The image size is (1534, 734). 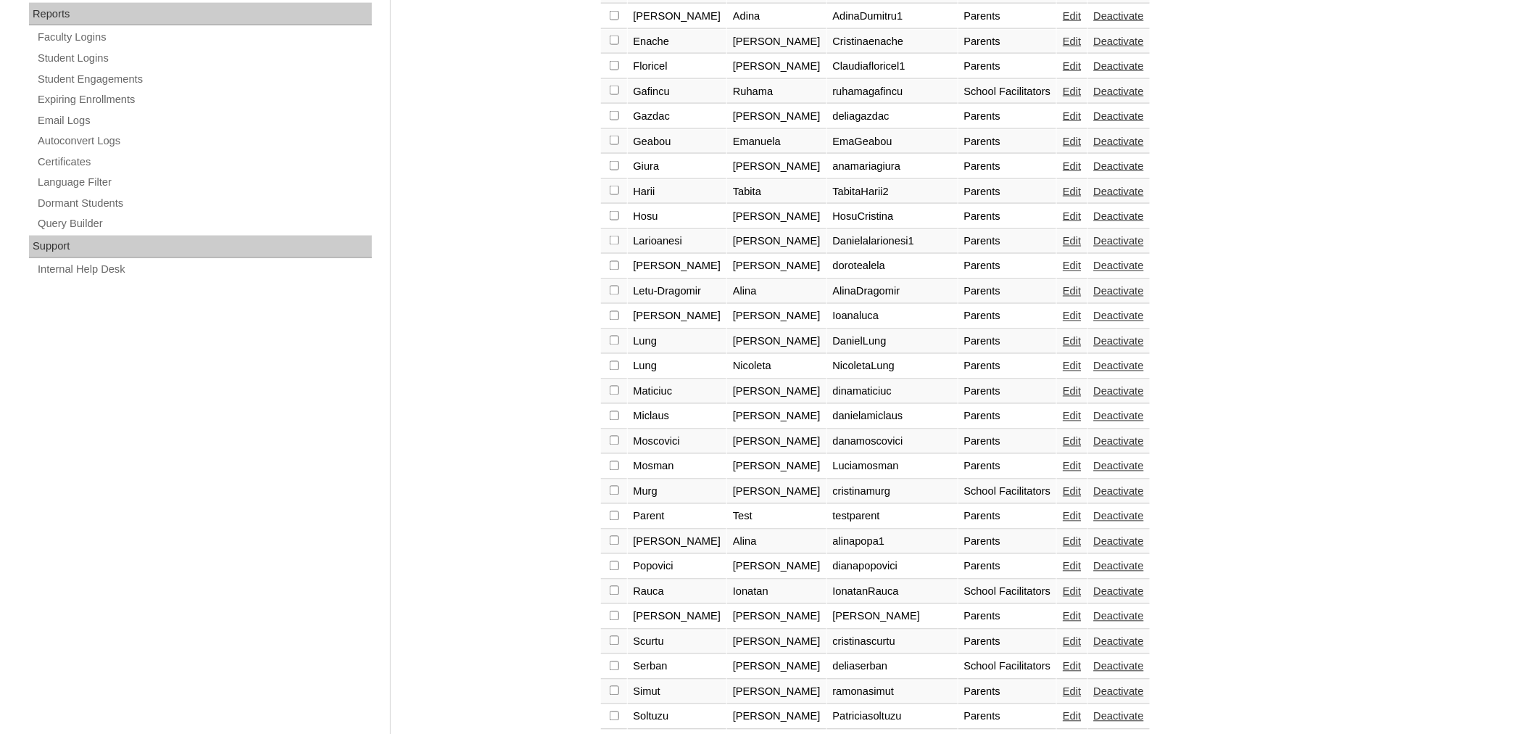 I want to click on td: School Facilitators, so click(x=1008, y=492).